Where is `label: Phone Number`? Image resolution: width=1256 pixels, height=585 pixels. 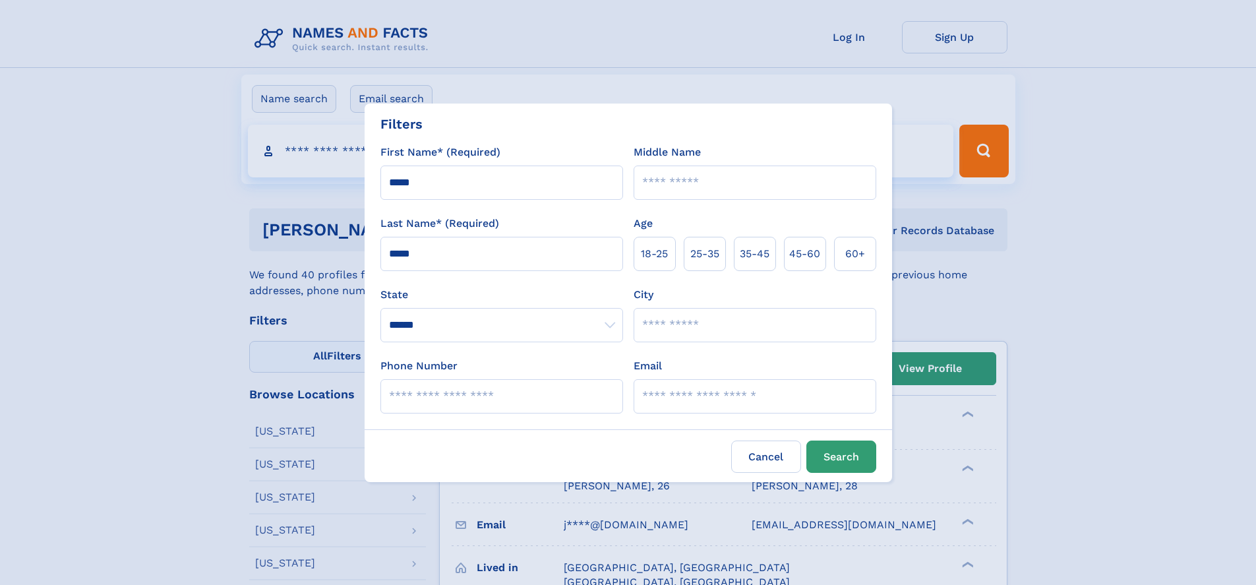
label: Phone Number is located at coordinates (419, 366).